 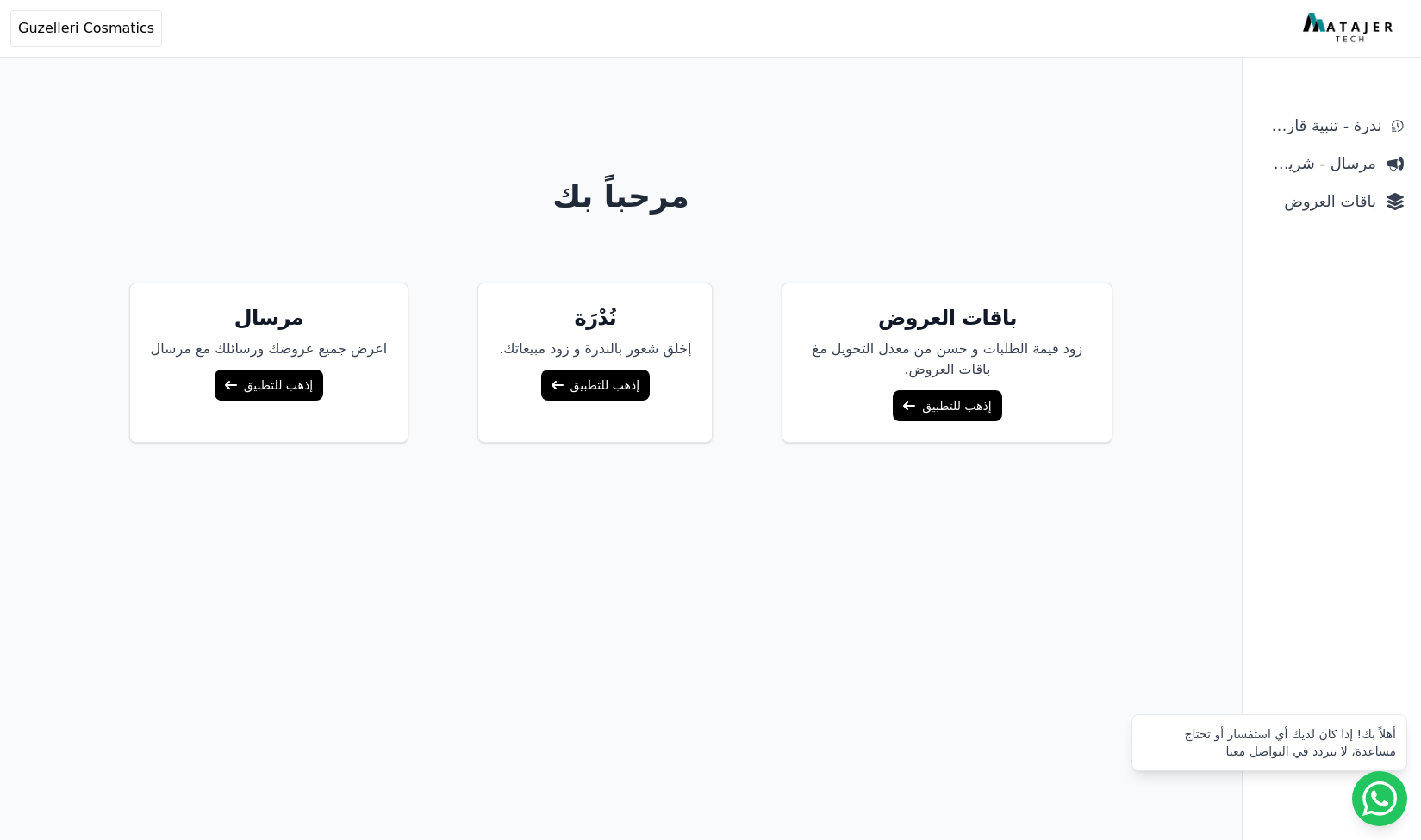 What do you see at coordinates (86, 29) in the screenshot?
I see `button: Guzelleri Cosmatics` at bounding box center [86, 29].